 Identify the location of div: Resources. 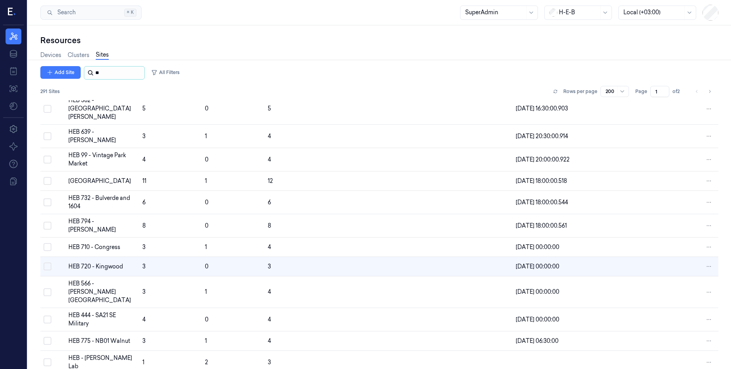
(379, 40).